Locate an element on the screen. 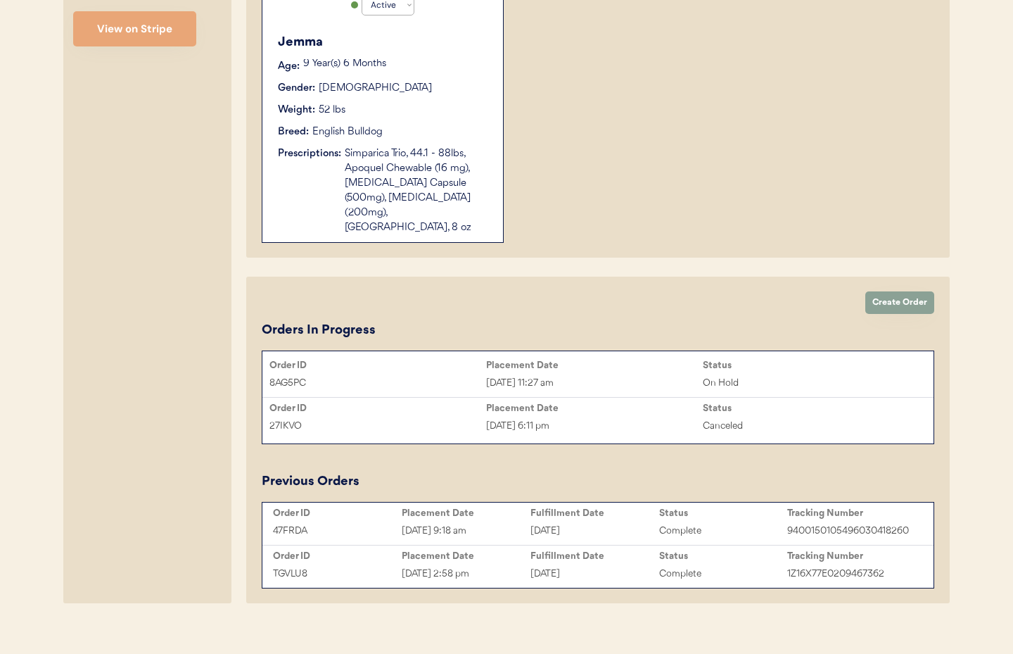  div: 1Z16X77E0209467362 is located at coordinates (852, 574).